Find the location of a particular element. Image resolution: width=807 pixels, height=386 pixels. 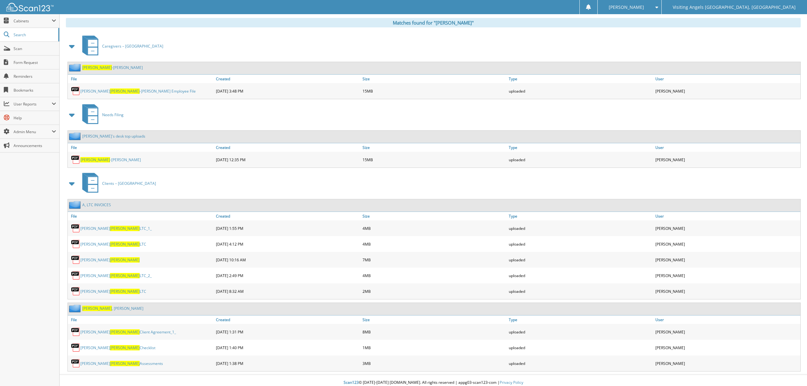

span: Cabinets is located at coordinates (32, 21).